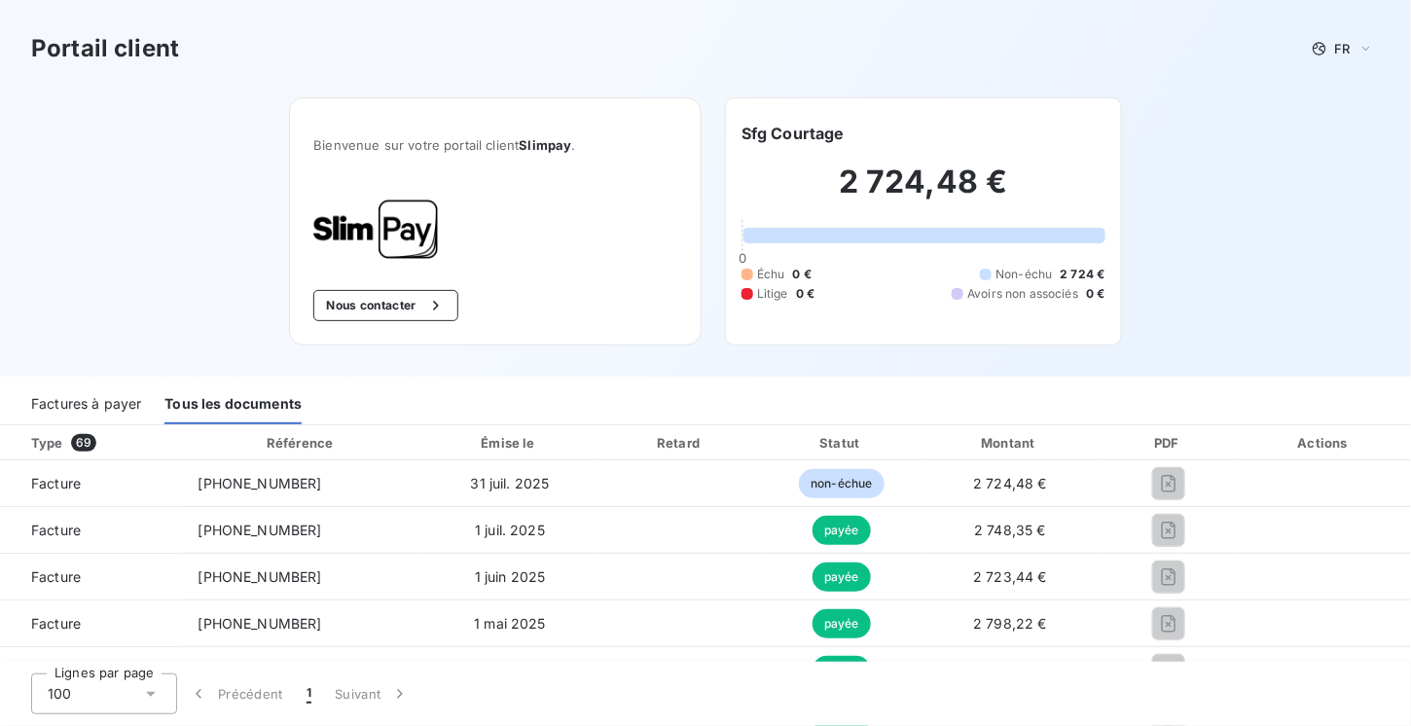 Image resolution: width=1411 pixels, height=726 pixels. I want to click on div: Émise le, so click(510, 443).